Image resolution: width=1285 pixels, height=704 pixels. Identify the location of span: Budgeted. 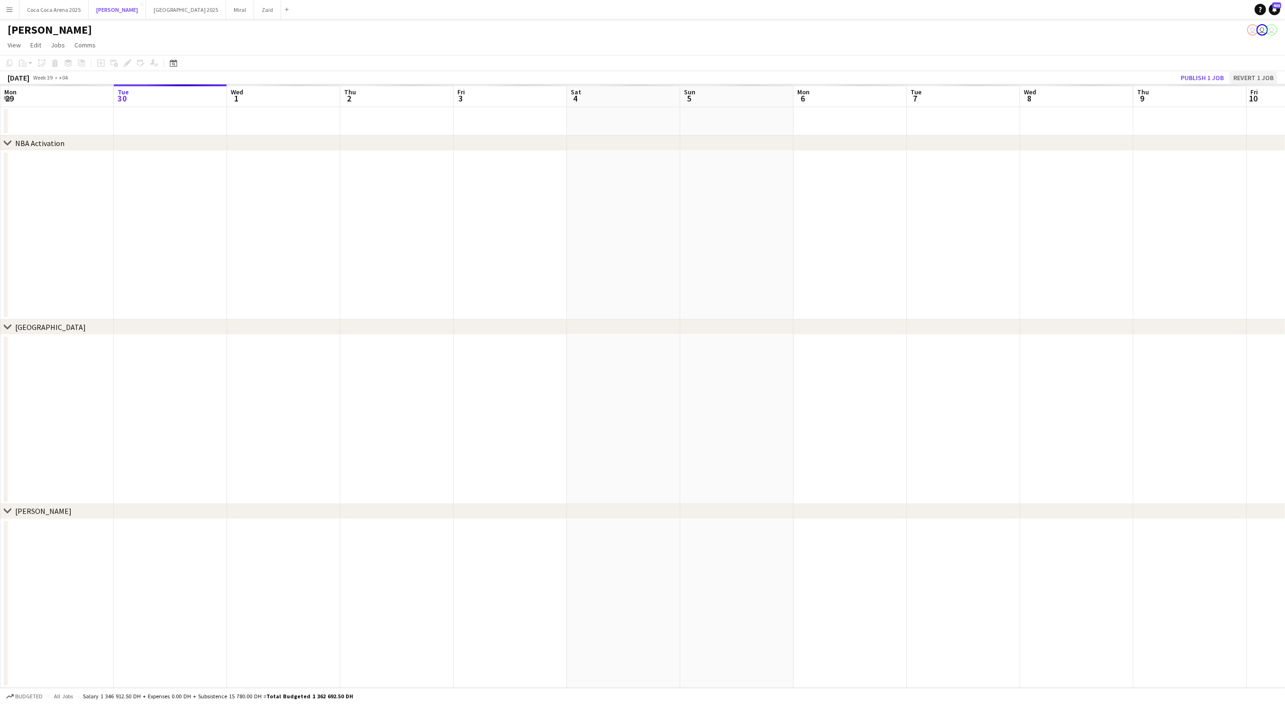
(29, 696).